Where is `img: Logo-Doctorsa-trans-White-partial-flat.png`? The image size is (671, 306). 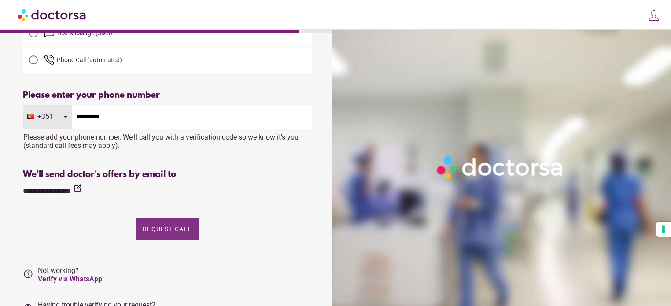 img: Logo-Doctorsa-trans-White-partial-flat.png is located at coordinates (500, 167).